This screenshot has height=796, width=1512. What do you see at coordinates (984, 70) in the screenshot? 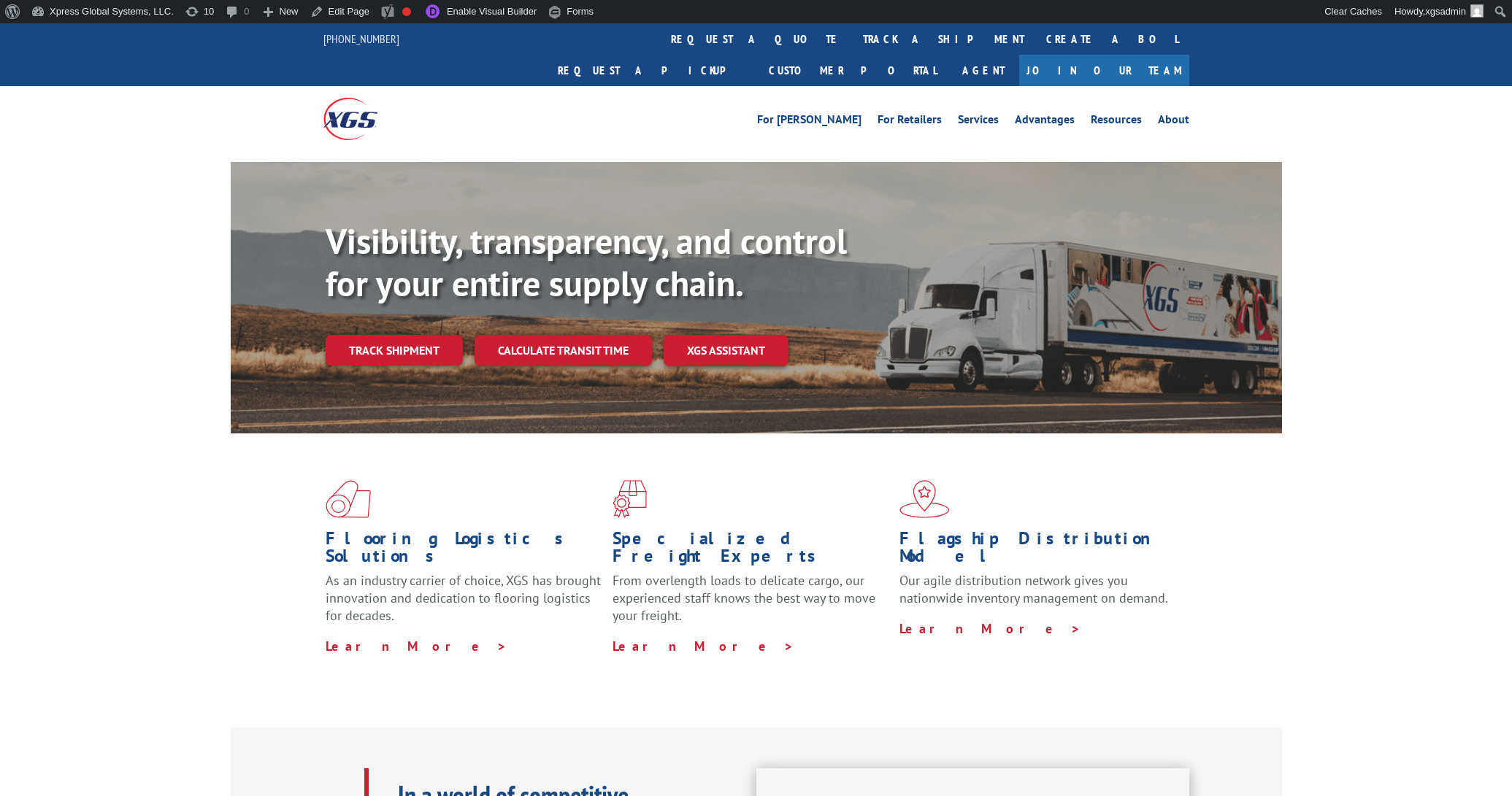
I see `a: Agent` at bounding box center [984, 70].